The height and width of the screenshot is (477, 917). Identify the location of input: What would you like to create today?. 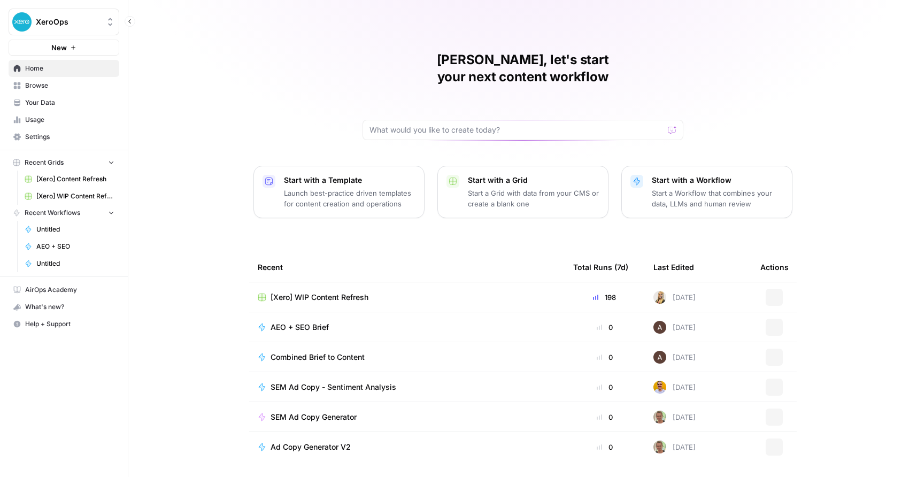
(516, 130).